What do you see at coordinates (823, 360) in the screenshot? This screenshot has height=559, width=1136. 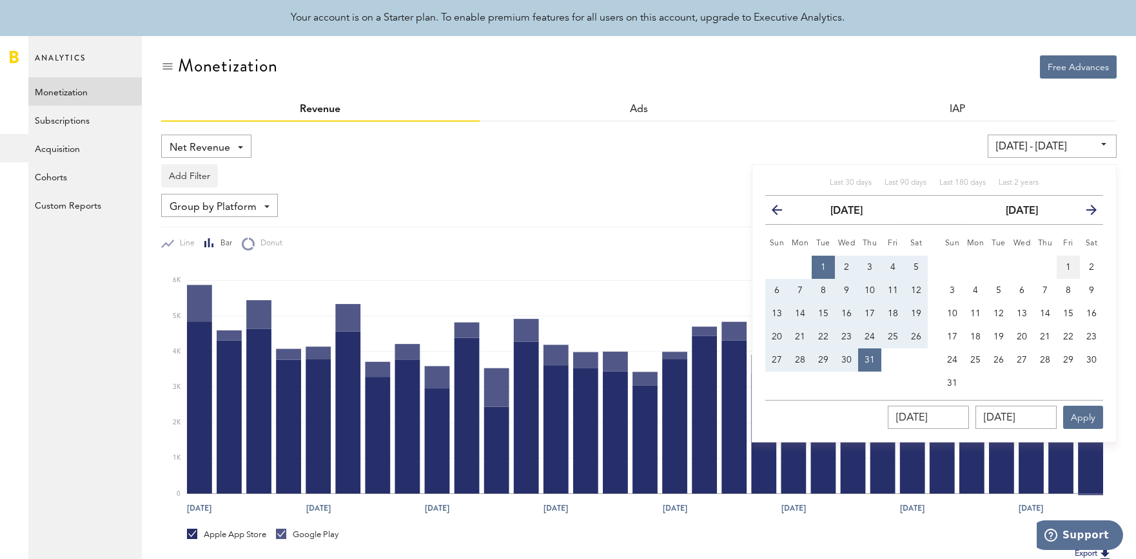 I see `button: 29` at bounding box center [823, 360].